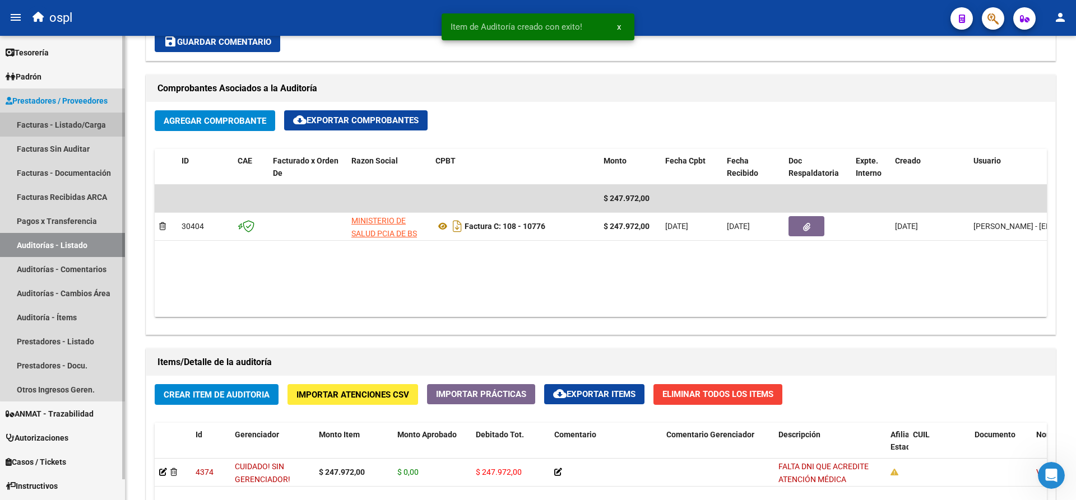 The width and height of the screenshot is (1076, 500). What do you see at coordinates (352, 395) in the screenshot?
I see `span: Importar Atenciones CSV` at bounding box center [352, 395].